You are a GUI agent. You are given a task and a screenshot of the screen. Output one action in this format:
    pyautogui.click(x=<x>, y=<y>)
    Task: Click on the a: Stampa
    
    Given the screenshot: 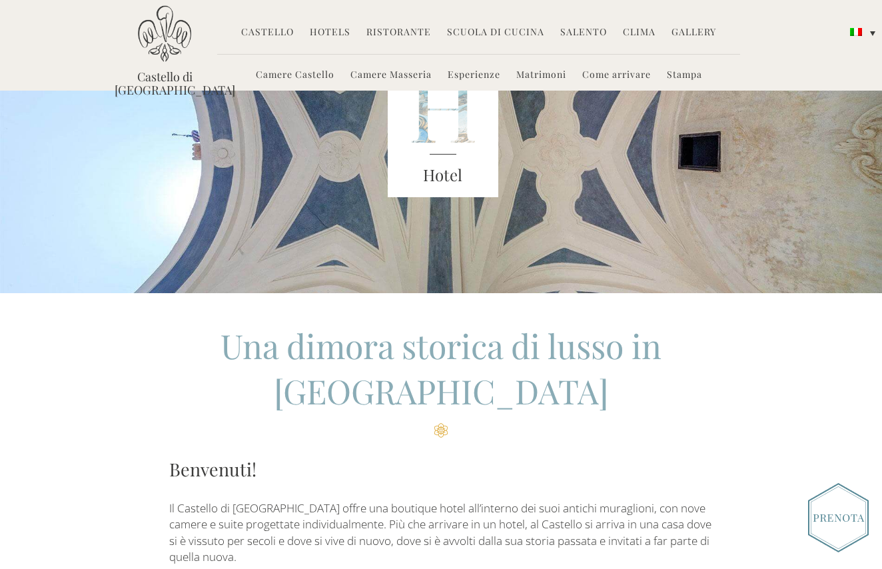 What is the action you would take?
    pyautogui.click(x=684, y=75)
    